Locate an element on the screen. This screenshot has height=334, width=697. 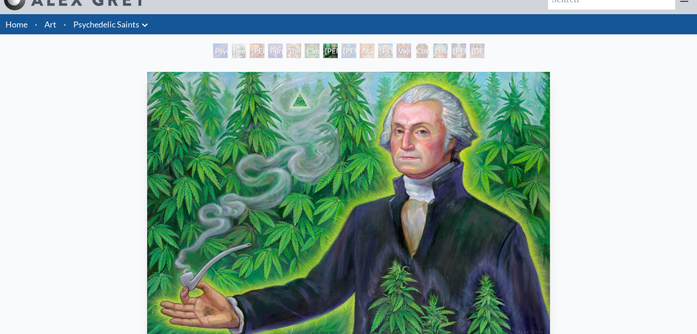
div: Cannabacchus is located at coordinates (312, 51).